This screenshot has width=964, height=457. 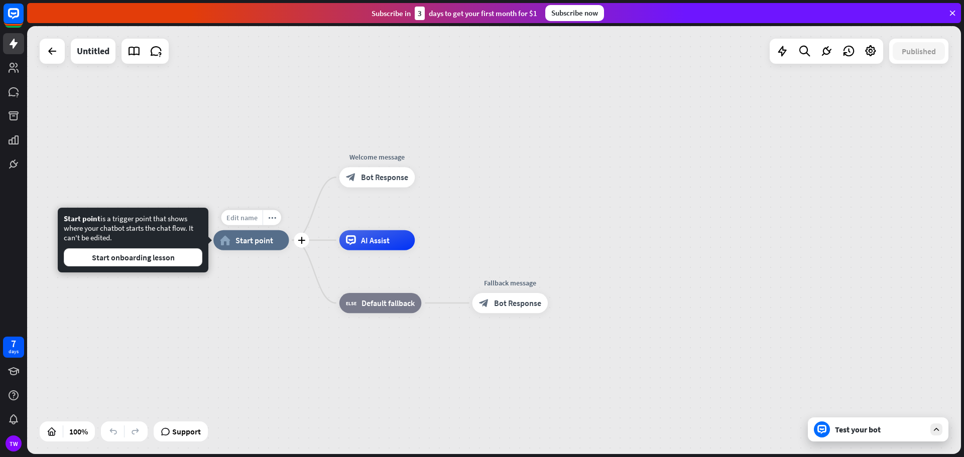 What do you see at coordinates (133, 258) in the screenshot?
I see `button: Start onboarding lesson` at bounding box center [133, 258].